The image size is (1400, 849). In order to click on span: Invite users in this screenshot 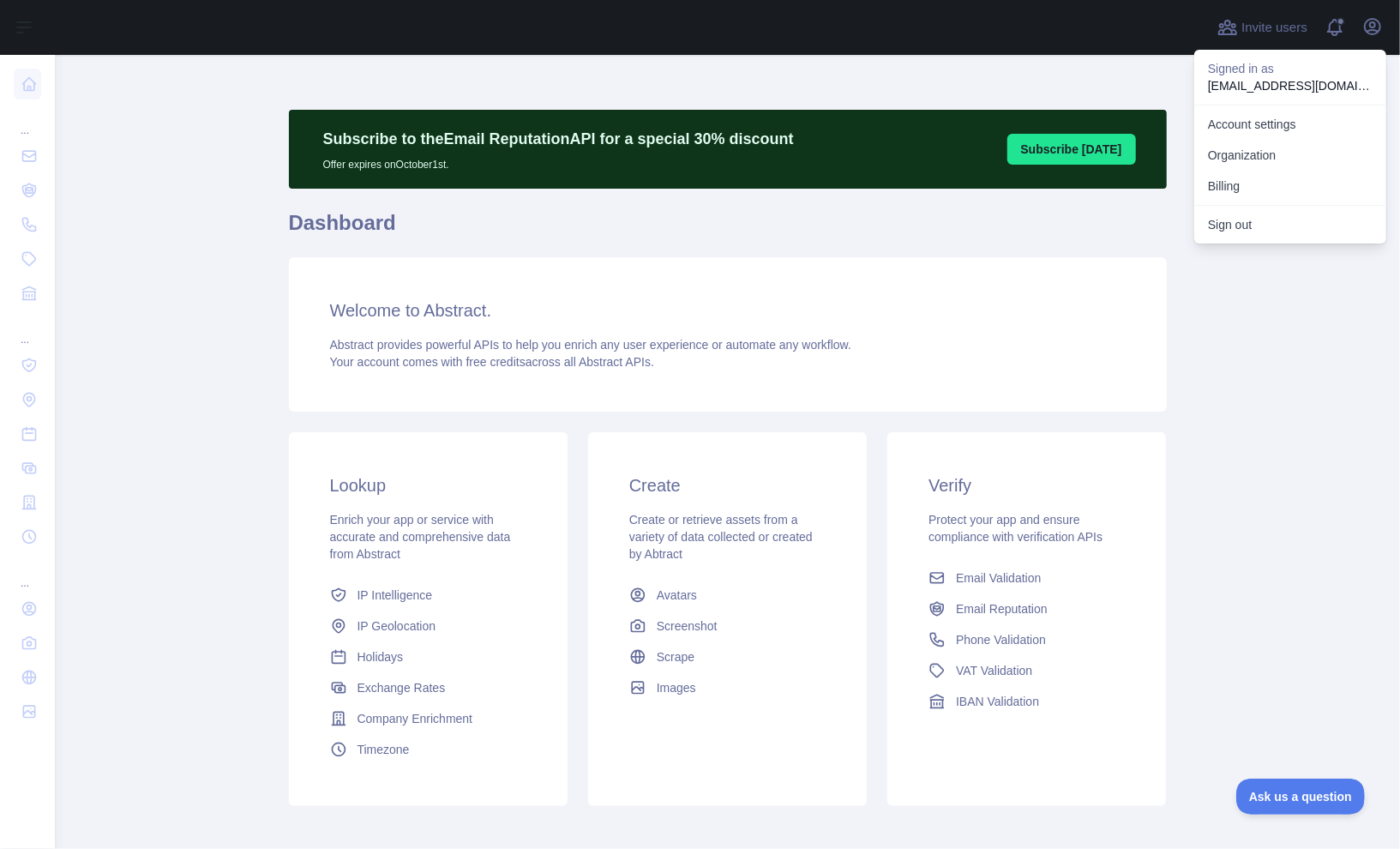, I will do `click(1274, 27)`.